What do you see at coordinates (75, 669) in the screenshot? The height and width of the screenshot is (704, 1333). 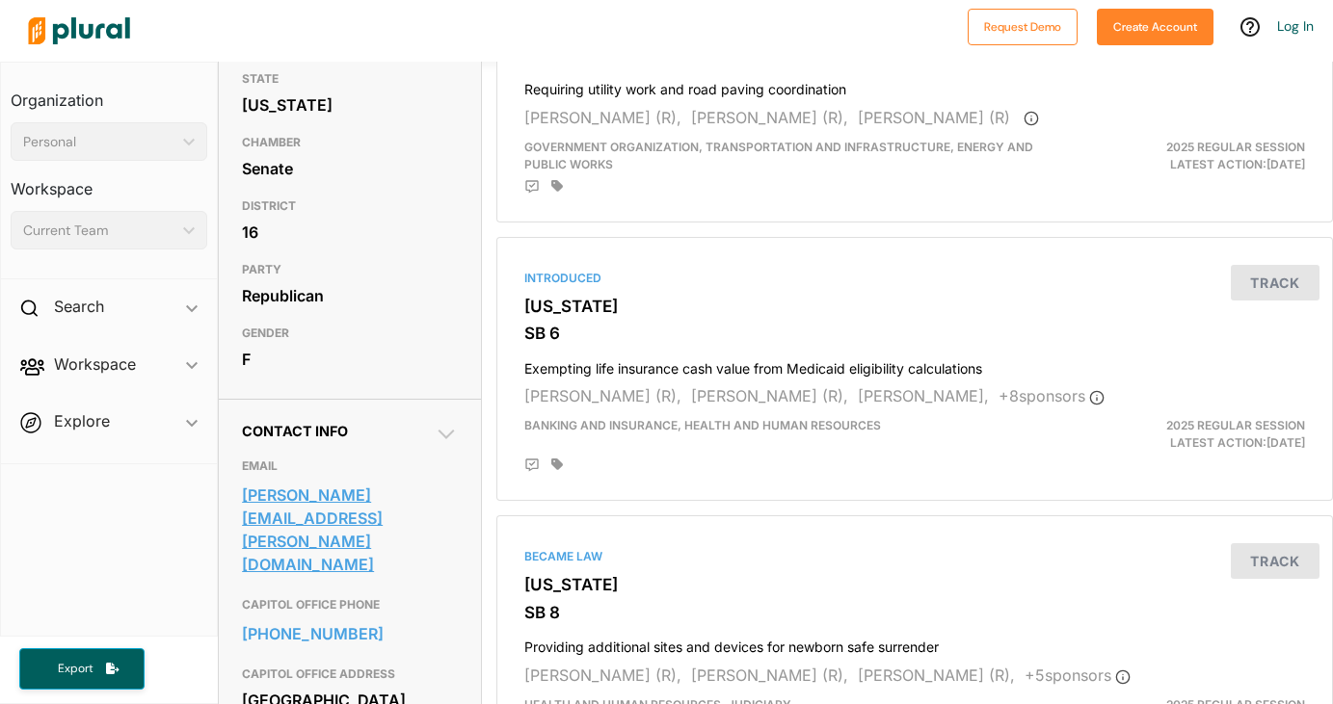 I see `span: Export` at bounding box center [75, 669].